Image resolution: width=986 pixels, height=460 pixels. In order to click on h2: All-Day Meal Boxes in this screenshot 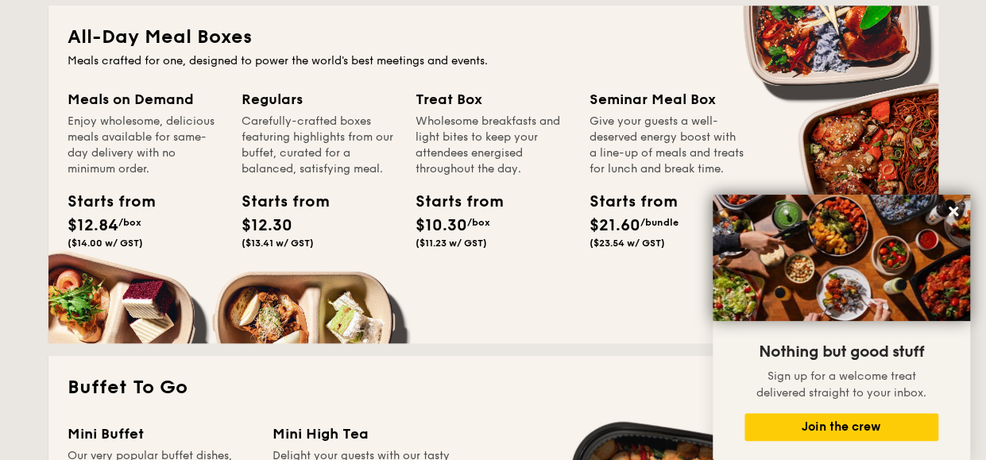, I will do `click(493, 37)`.